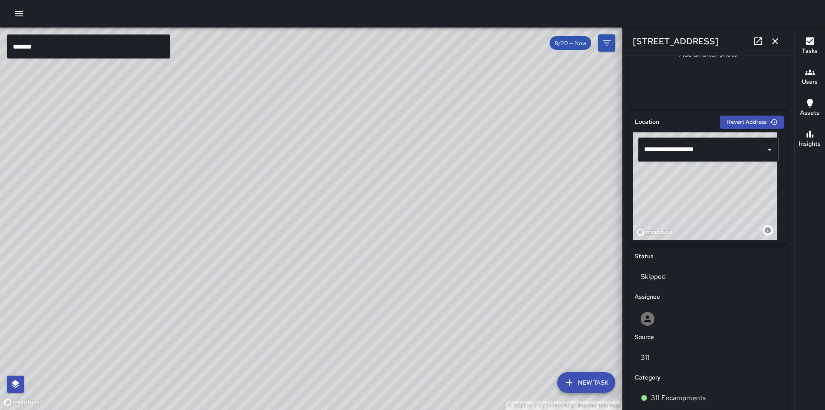 This screenshot has width=825, height=410. I want to click on h6: Tasks, so click(809, 51).